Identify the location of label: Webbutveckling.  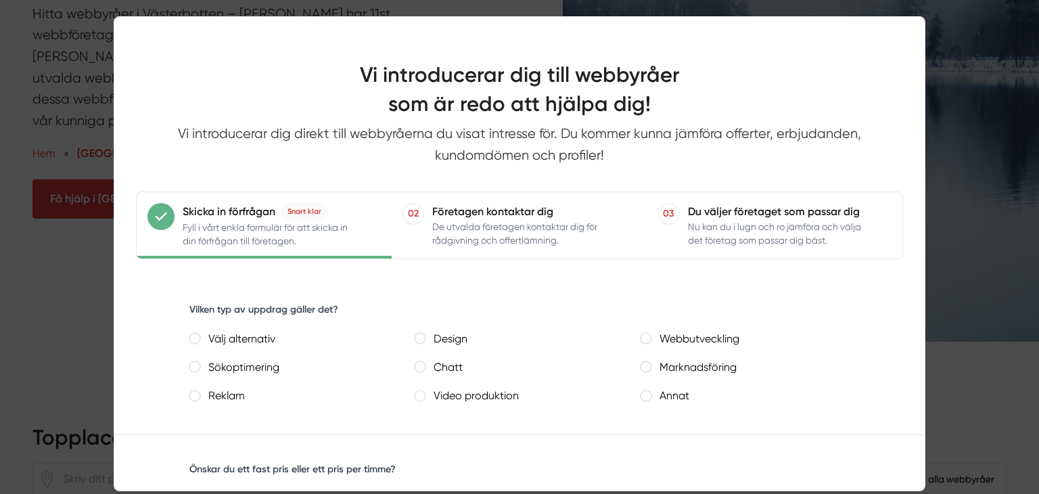
(750, 339).